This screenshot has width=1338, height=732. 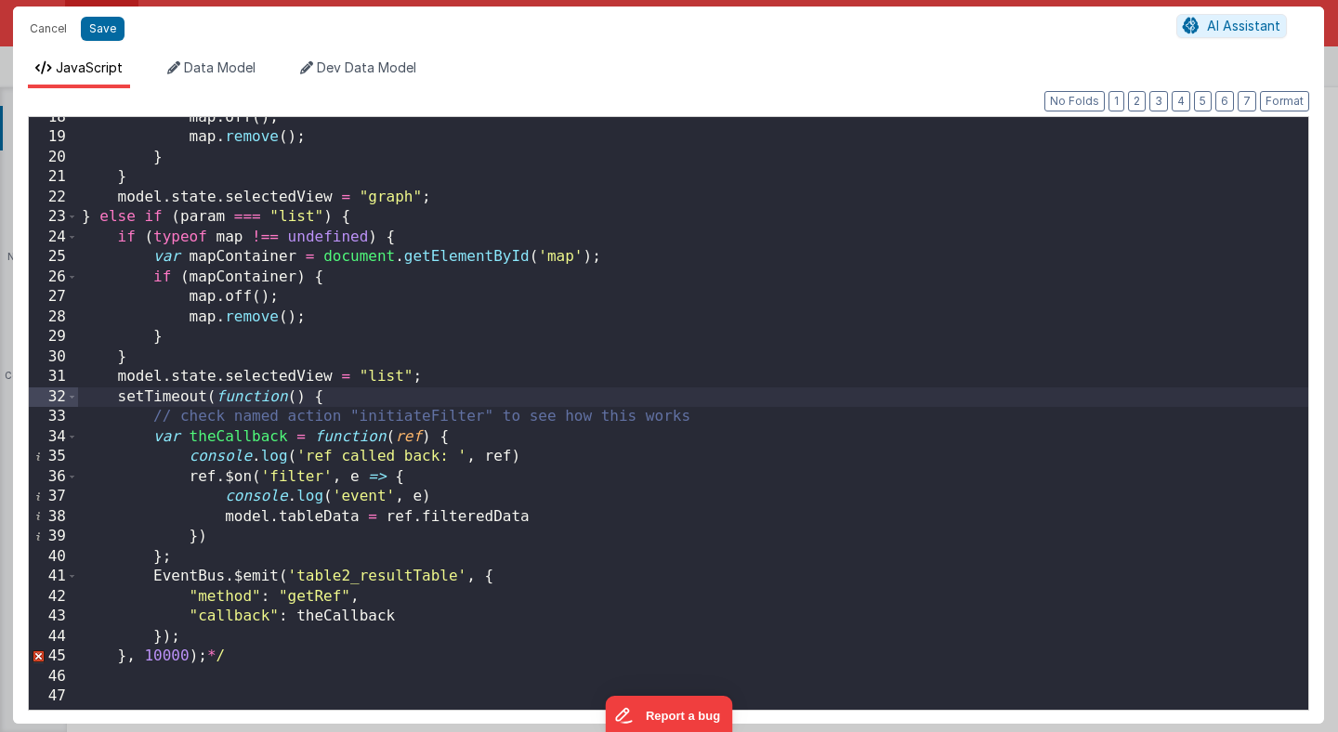 I want to click on div: 30, so click(x=53, y=358).